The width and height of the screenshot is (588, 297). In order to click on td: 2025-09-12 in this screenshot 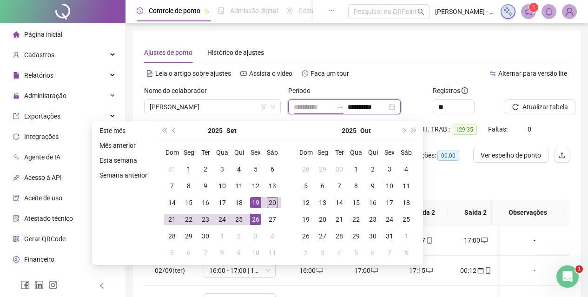, I will do `click(256, 186)`.